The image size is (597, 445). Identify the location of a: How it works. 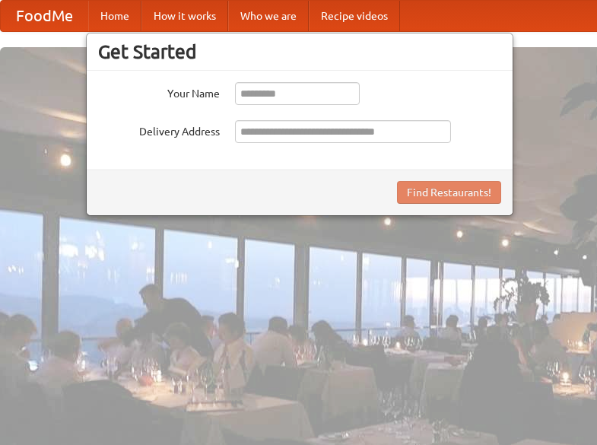
(185, 16).